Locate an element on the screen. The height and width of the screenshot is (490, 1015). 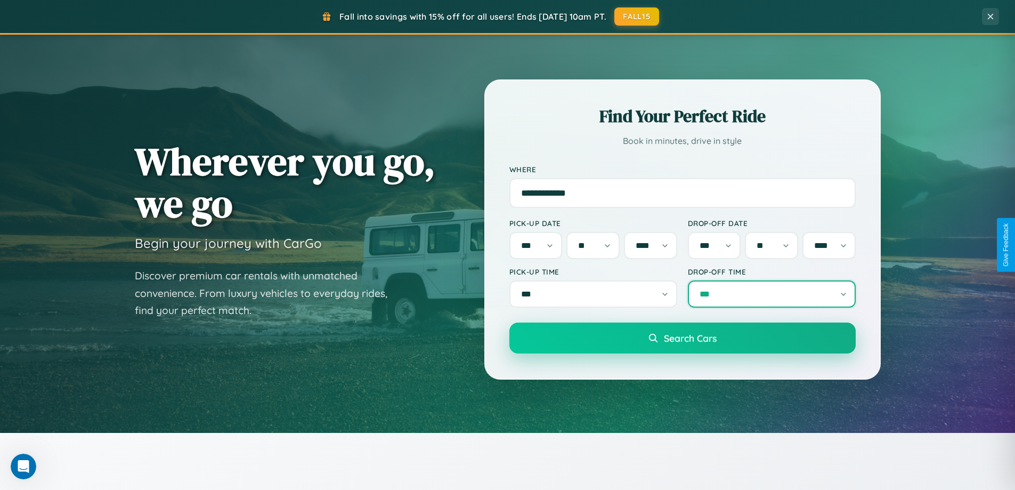
p: Discover premium car rentals with unmatched convenience. From luxury vehicles to everyday rides, ... is located at coordinates (268, 293).